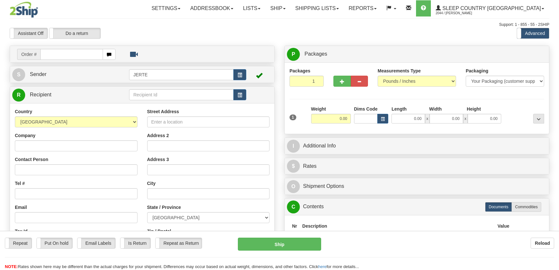 The image size is (559, 270). Describe the element at coordinates (319, 109) in the screenshot. I see `label: Weight` at that location.